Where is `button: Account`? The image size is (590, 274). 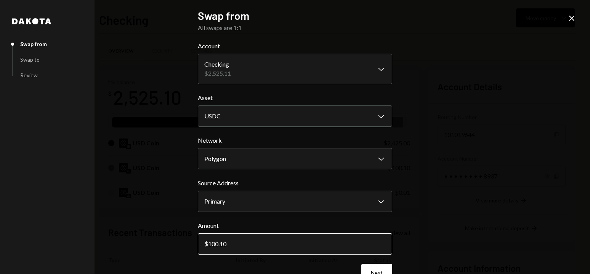
button: Account is located at coordinates (295, 69).